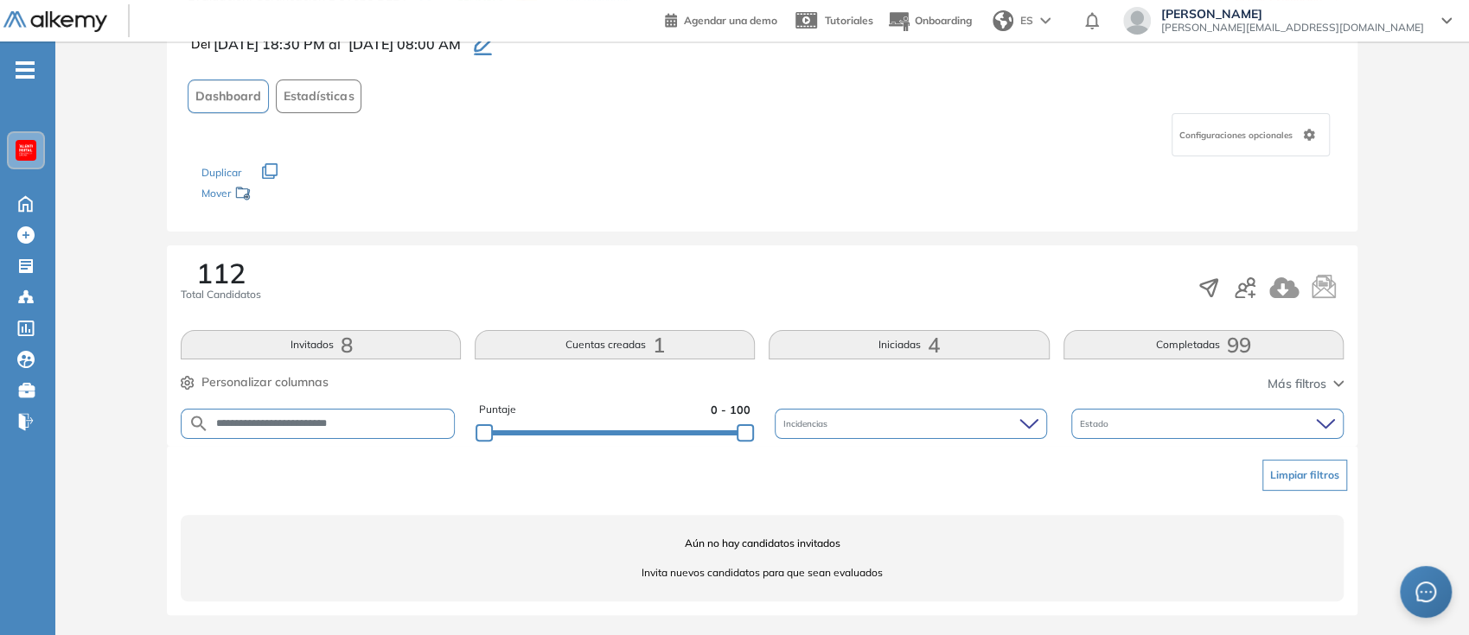  I want to click on span: Total Candidatos, so click(220, 295).